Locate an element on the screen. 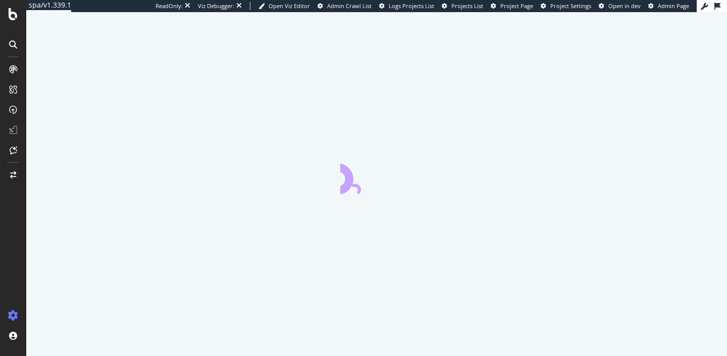  span: Project Page is located at coordinates (517, 6).